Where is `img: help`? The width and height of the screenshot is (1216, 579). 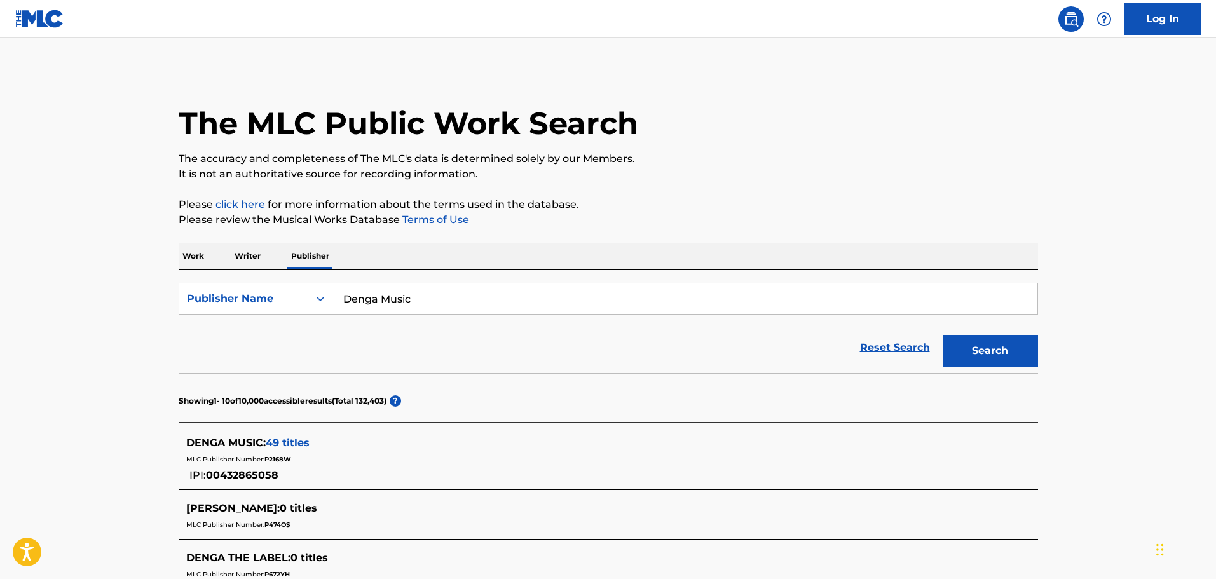
img: help is located at coordinates (1104, 19).